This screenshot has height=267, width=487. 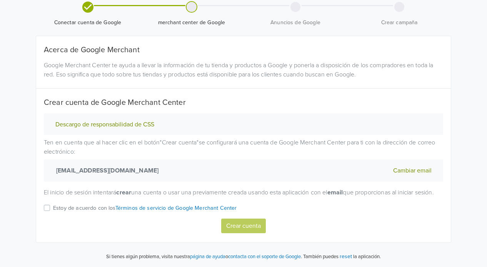 What do you see at coordinates (335, 193) in the screenshot?
I see `strong: email` at bounding box center [335, 193].